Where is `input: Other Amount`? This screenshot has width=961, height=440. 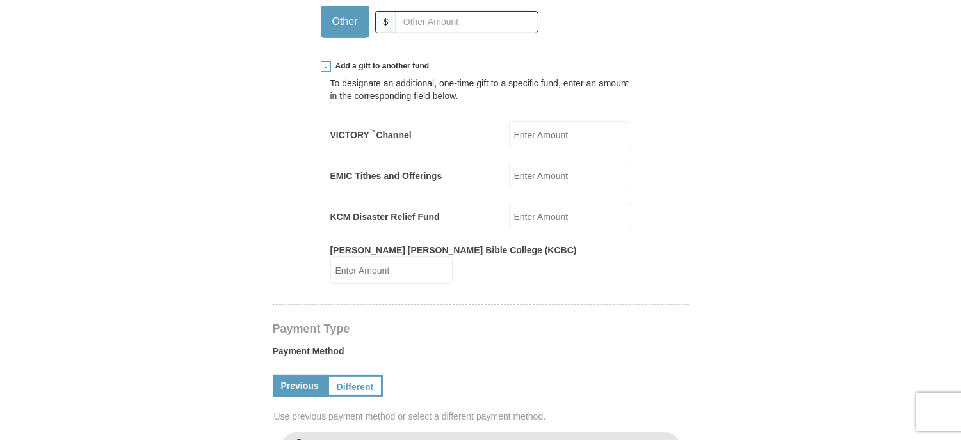 input: Other Amount is located at coordinates (467, 22).